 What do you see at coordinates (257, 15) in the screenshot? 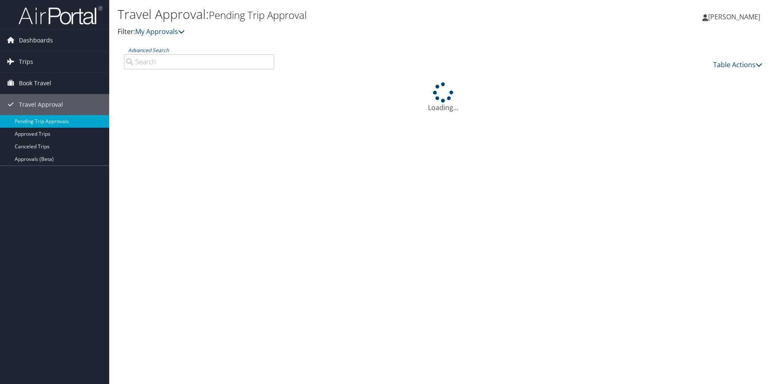
I see `small: Pending Trip Approval` at bounding box center [257, 15].